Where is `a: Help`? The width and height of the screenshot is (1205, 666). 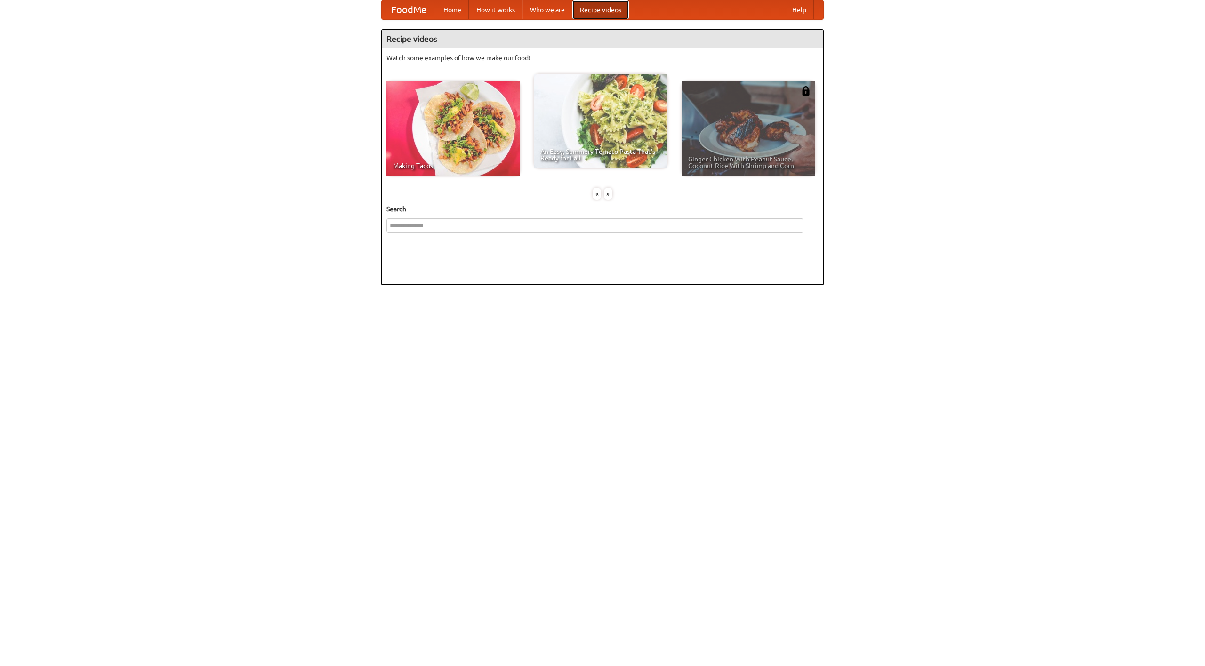 a: Help is located at coordinates (799, 10).